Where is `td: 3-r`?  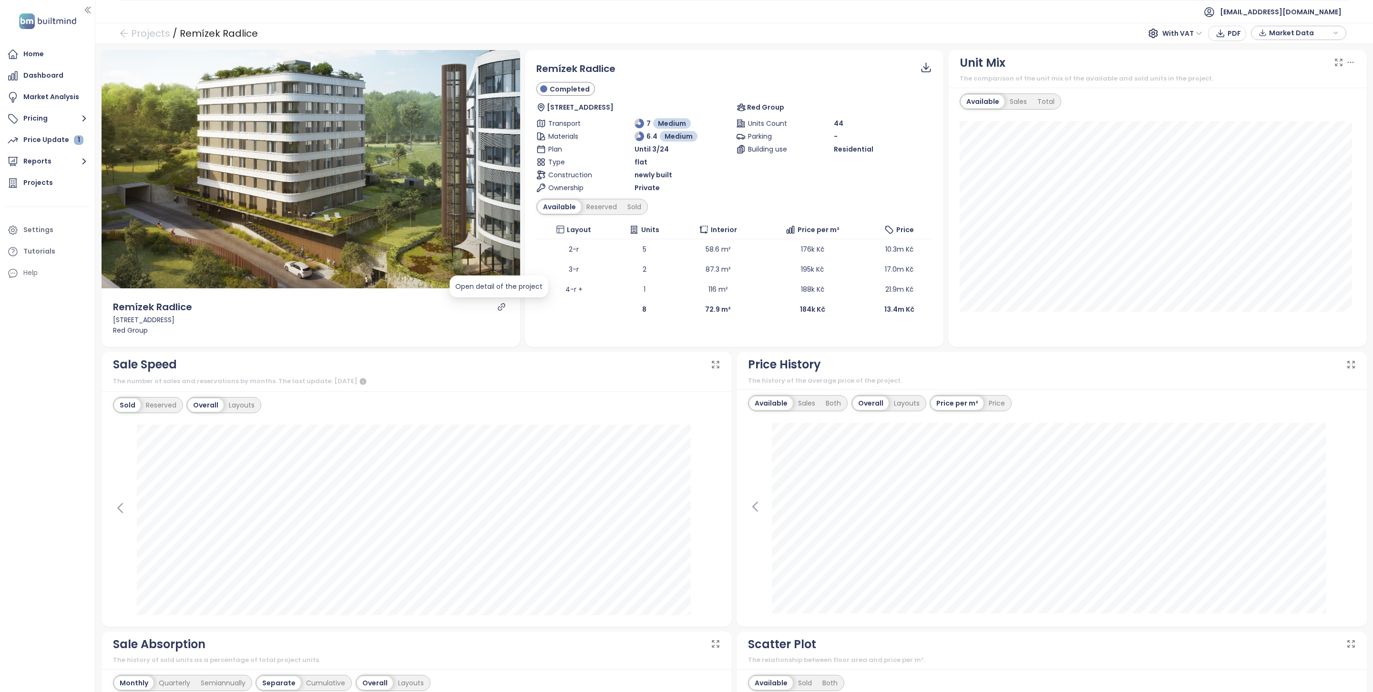
td: 3-r is located at coordinates (574, 269).